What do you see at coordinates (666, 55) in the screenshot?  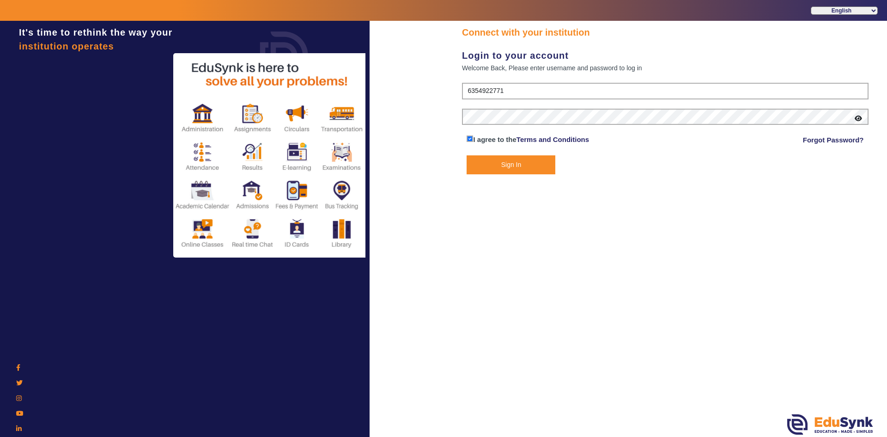 I see `div: Login to your account` at bounding box center [666, 55].